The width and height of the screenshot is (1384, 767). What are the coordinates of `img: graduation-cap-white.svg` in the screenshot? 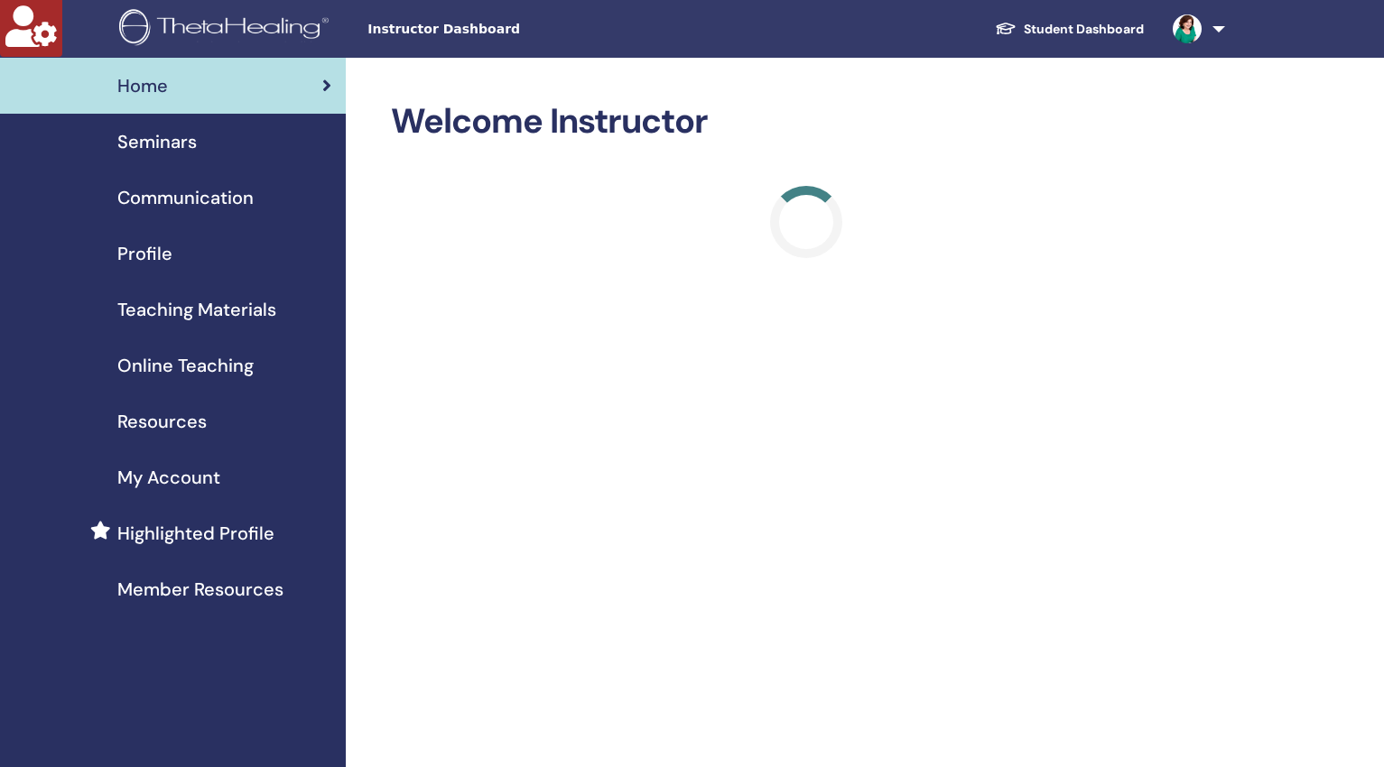 It's located at (1006, 28).